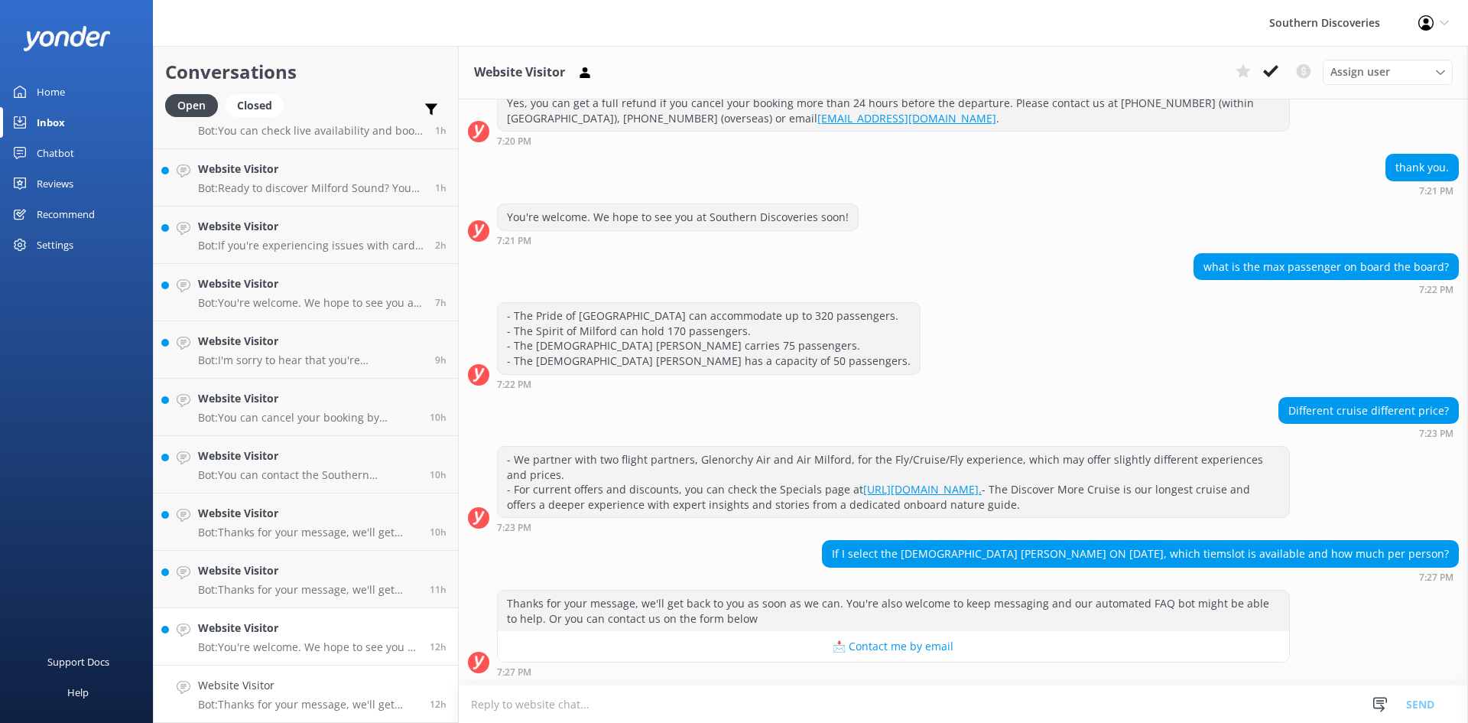 This screenshot has width=1468, height=723. I want to click on div: Yes, you can get a full refund if you cancel your booking more than 24 hours before the departure..., so click(893, 110).